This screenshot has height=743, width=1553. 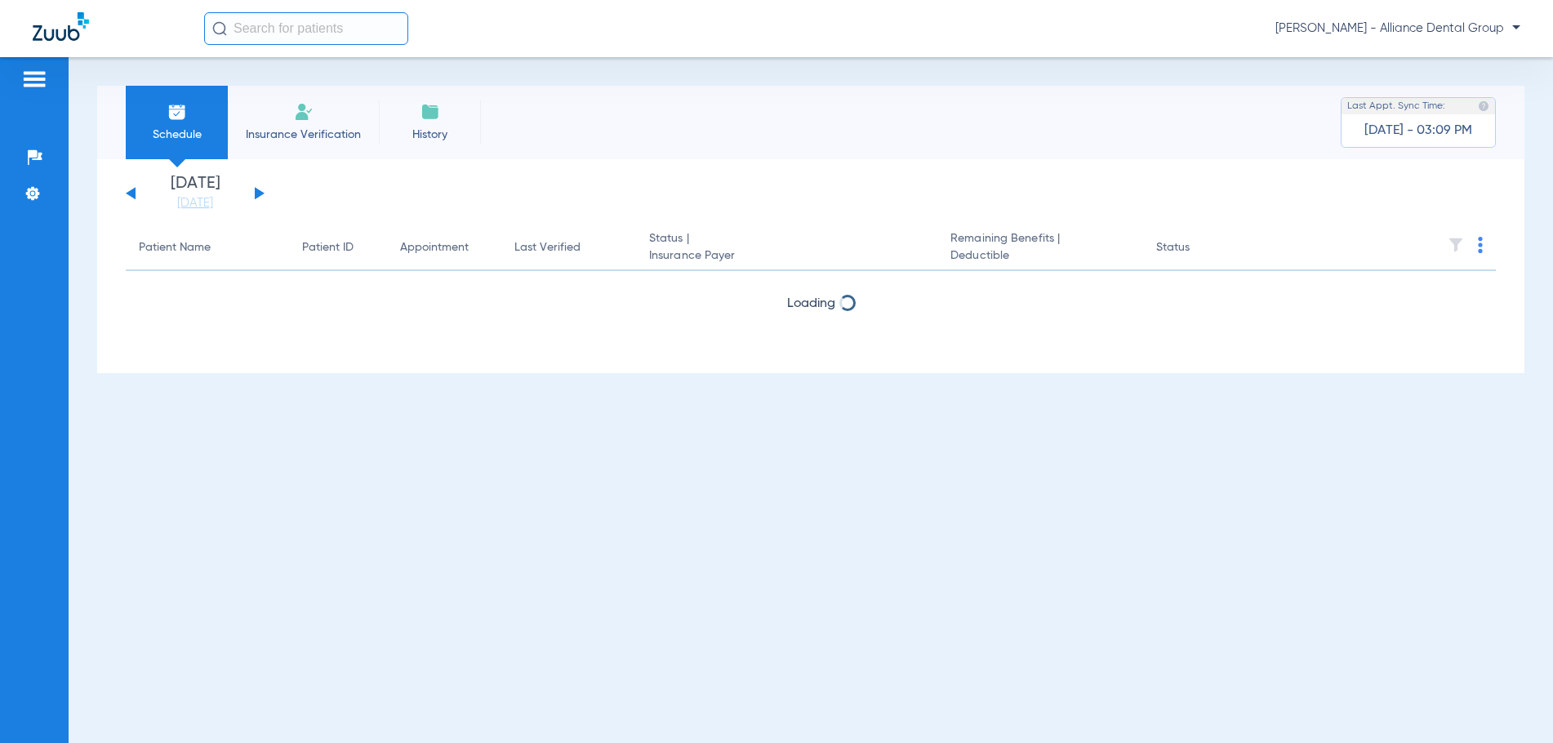 I want to click on span: Schedule, so click(x=176, y=135).